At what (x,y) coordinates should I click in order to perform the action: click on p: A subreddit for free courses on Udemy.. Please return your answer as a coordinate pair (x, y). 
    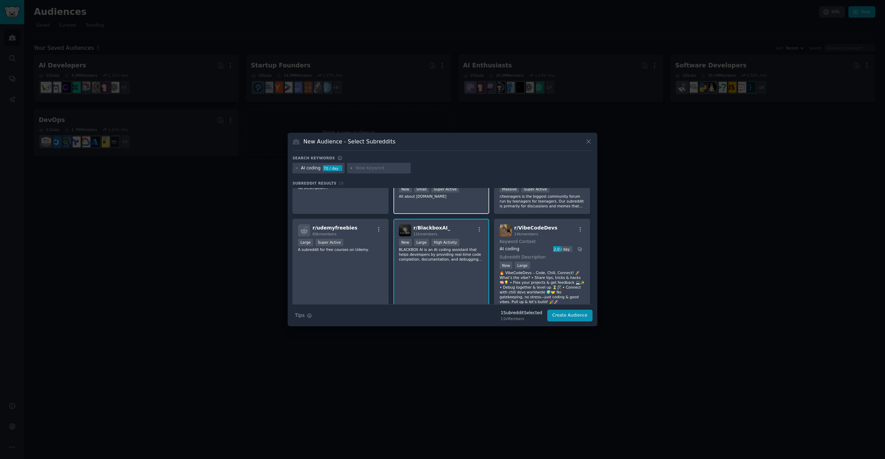
    Looking at the image, I should click on (341, 250).